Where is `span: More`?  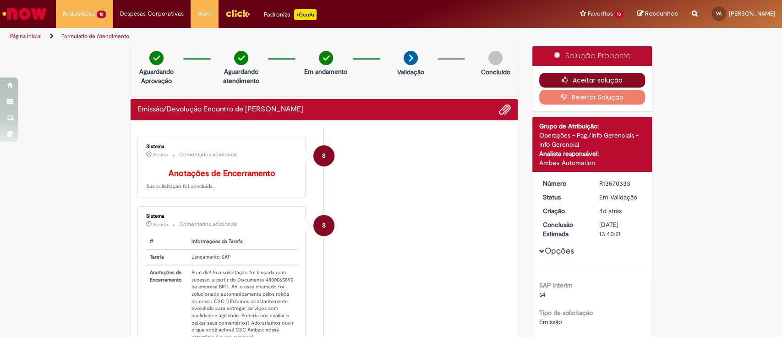
span: More is located at coordinates (204, 14).